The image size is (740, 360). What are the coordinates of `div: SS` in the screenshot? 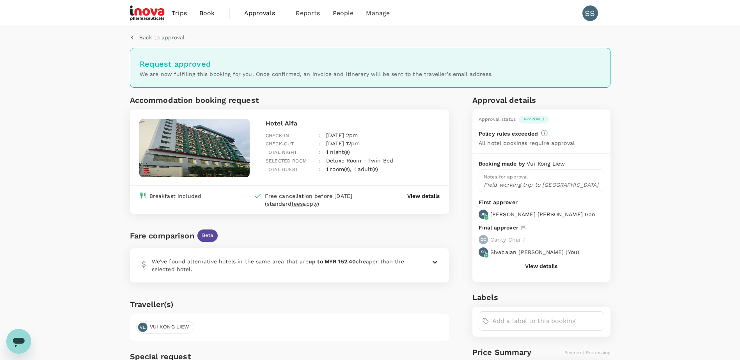 It's located at (590, 13).